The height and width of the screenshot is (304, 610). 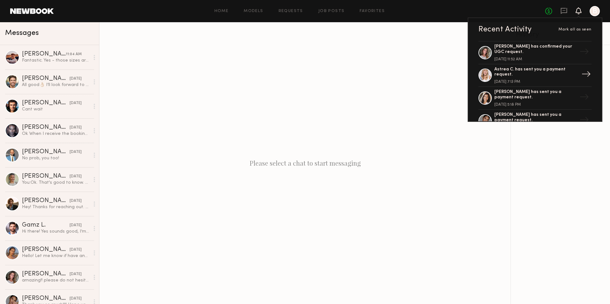 I want to click on a: Job Posts, so click(x=331, y=11).